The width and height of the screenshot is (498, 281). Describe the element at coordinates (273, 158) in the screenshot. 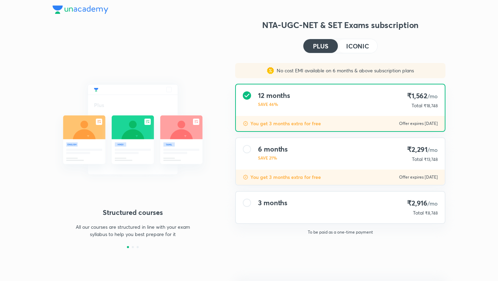

I see `p: SAVE 21%` at that location.